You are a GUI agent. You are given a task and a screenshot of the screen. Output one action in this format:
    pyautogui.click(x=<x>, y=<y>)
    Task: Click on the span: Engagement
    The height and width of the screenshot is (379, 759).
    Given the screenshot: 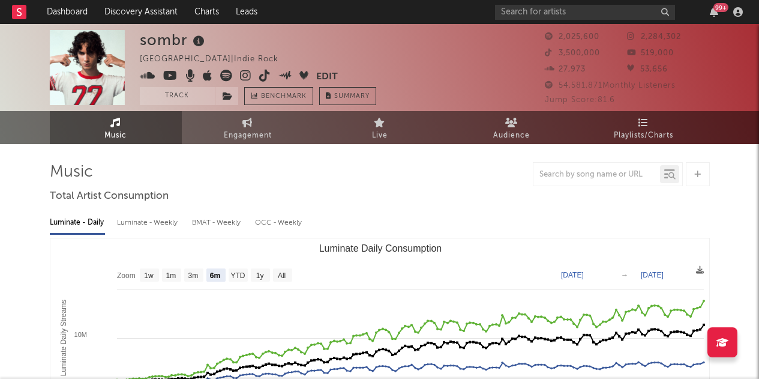 What is the action you would take?
    pyautogui.click(x=248, y=136)
    